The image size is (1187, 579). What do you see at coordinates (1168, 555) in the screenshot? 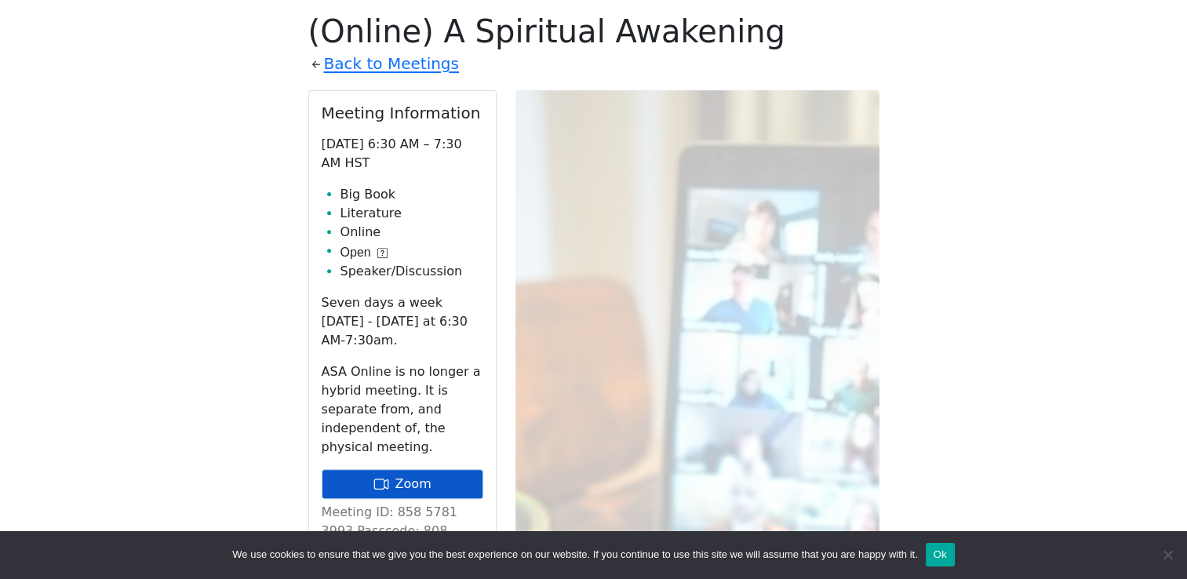
I see `span: No` at bounding box center [1168, 555].